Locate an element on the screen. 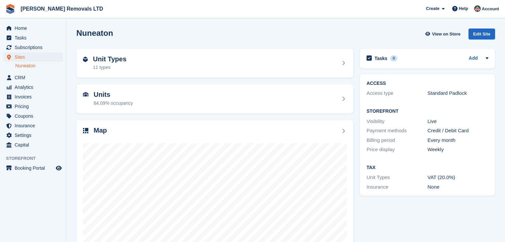 This screenshot has width=505, height=242. img: Paul Withers is located at coordinates (477, 9).